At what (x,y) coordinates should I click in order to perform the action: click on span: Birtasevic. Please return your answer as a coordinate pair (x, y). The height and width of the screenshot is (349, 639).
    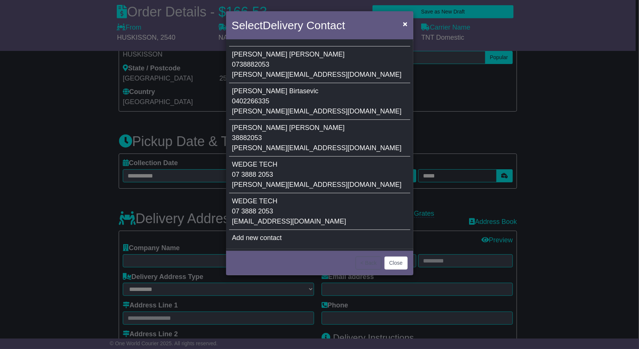
    Looking at the image, I should click on (304, 91).